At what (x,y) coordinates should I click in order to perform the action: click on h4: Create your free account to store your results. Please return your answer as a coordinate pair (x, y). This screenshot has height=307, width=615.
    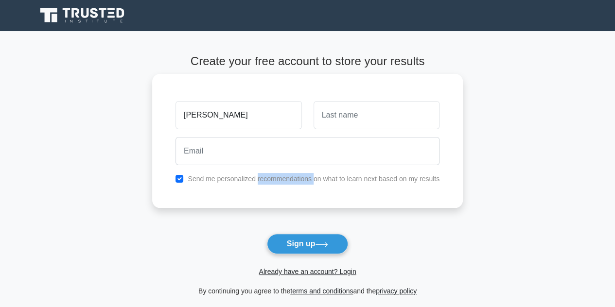
    Looking at the image, I should click on (307, 61).